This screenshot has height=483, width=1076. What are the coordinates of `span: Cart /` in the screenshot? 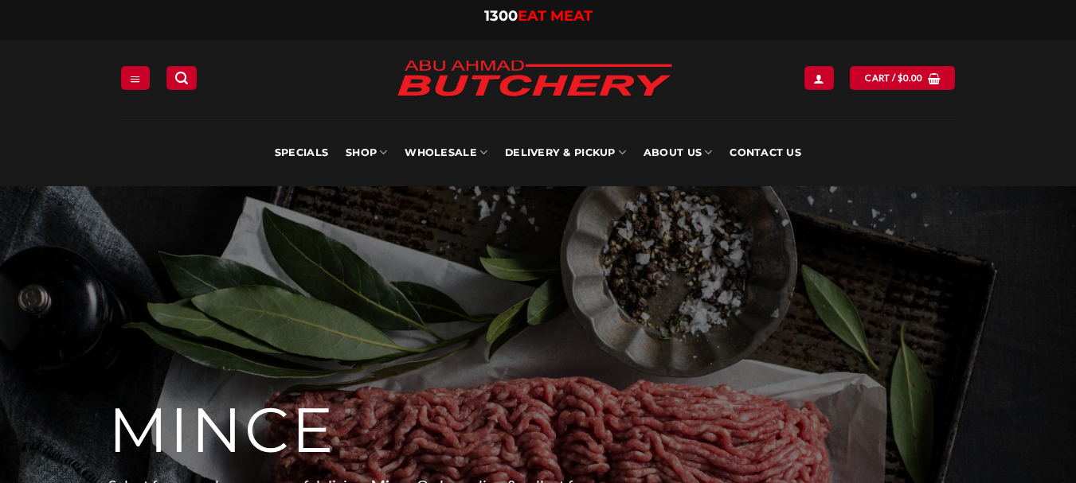 It's located at (893, 78).